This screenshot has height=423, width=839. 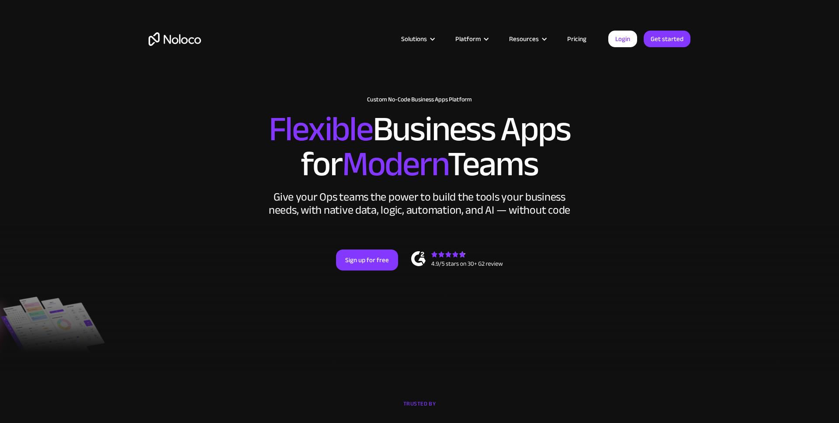 What do you see at coordinates (419, 204) in the screenshot?
I see `div: Give your Ops teams the power to build the tools your business needs, with native data, logic, au...` at bounding box center [419, 204].